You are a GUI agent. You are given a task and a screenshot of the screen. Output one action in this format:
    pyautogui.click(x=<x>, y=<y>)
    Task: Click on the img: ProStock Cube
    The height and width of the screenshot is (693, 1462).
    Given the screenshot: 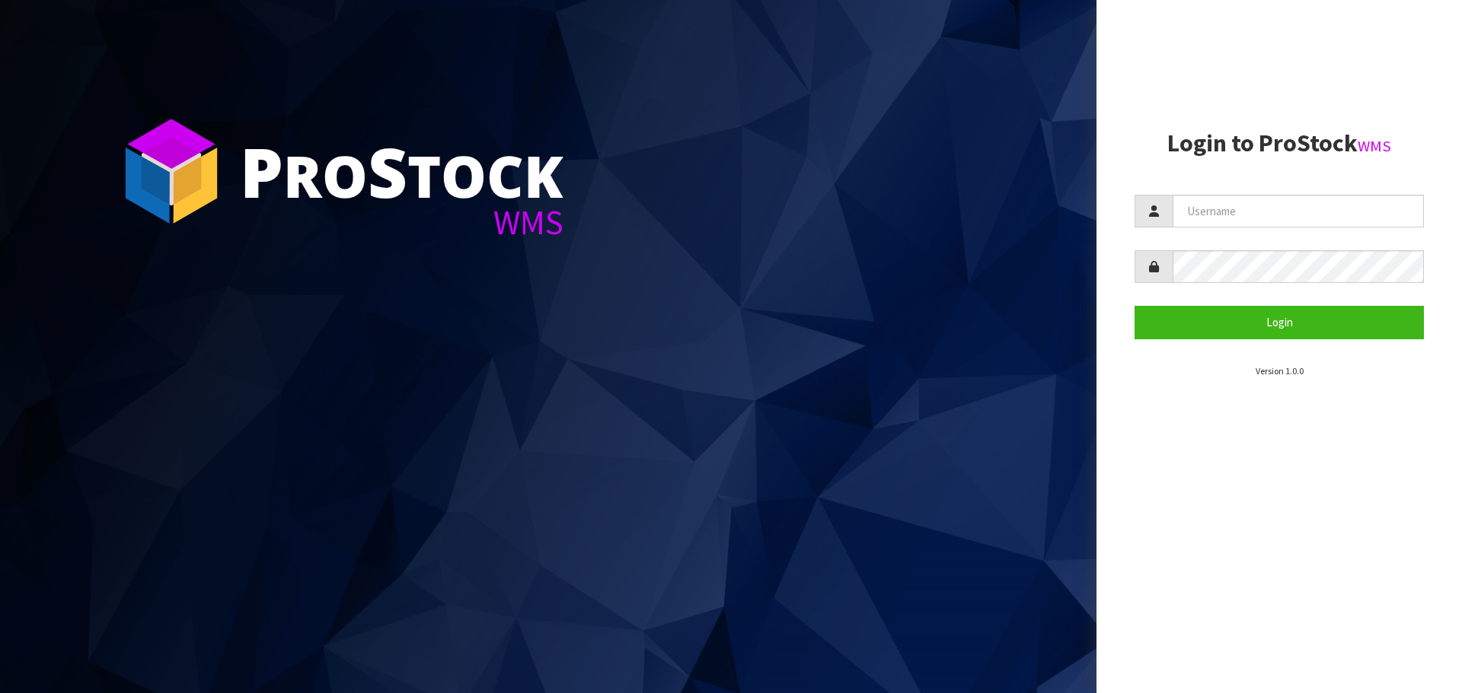 What is the action you would take?
    pyautogui.click(x=171, y=171)
    